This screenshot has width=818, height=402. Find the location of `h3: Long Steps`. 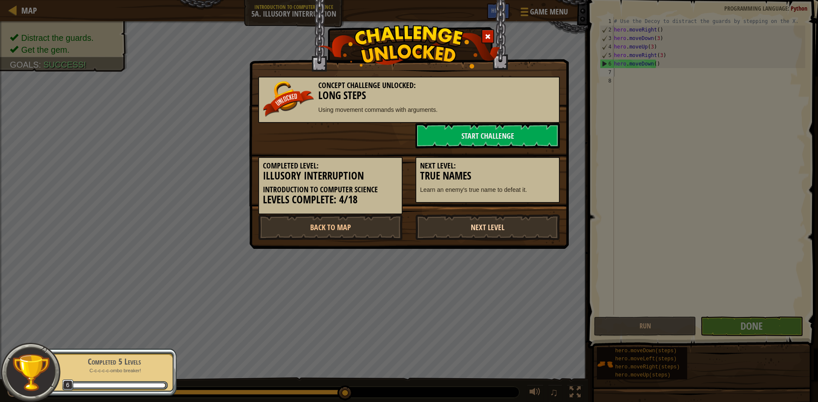

h3: Long Steps is located at coordinates (409, 95).